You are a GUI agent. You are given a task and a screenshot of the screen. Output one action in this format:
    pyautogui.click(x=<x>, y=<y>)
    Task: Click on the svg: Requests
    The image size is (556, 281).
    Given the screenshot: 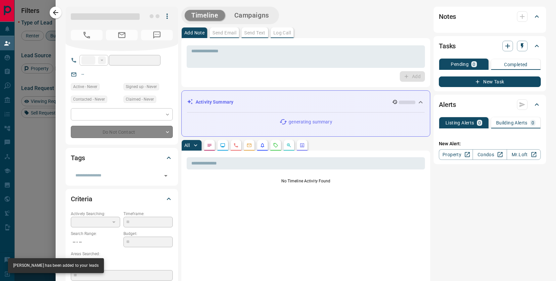 What is the action you would take?
    pyautogui.click(x=276, y=145)
    